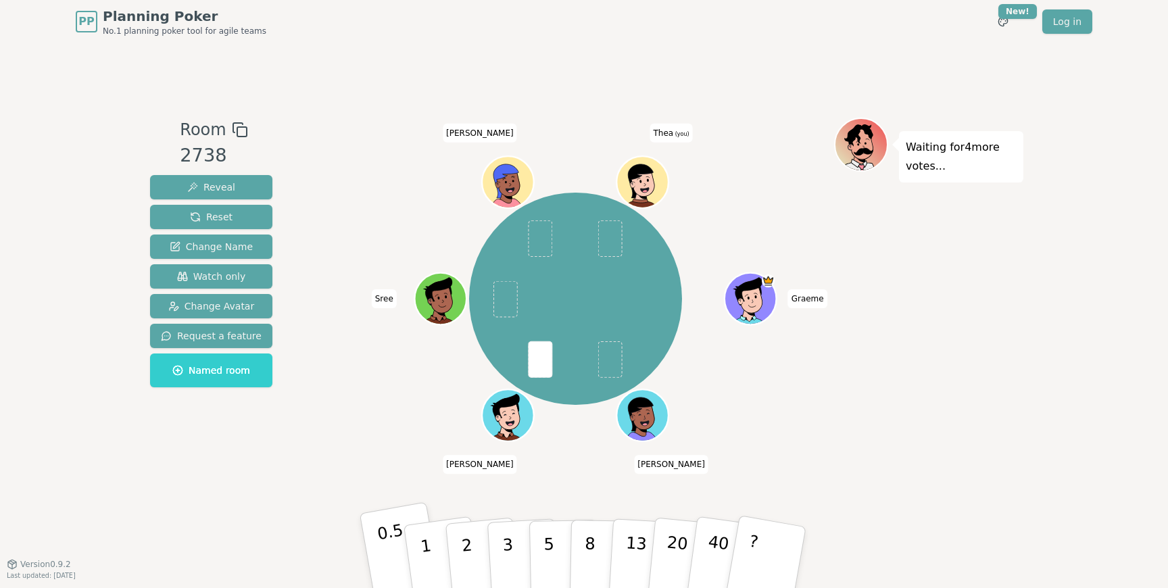  I want to click on button: Reset, so click(211, 217).